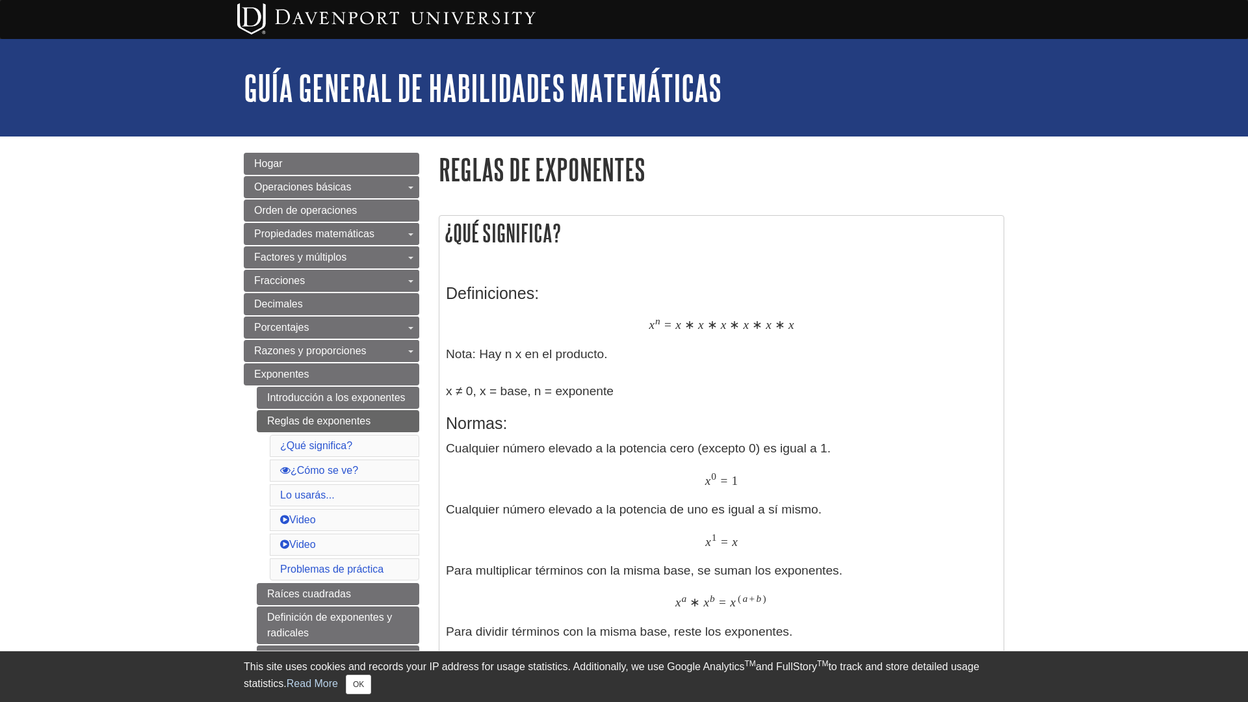 Image resolution: width=1248 pixels, height=702 pixels. Describe the element at coordinates (331, 351) in the screenshot. I see `a: Razones y proporciones` at that location.